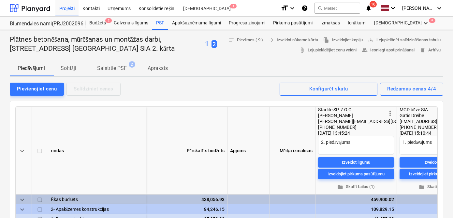  I want to click on p: 1, so click(207, 44).